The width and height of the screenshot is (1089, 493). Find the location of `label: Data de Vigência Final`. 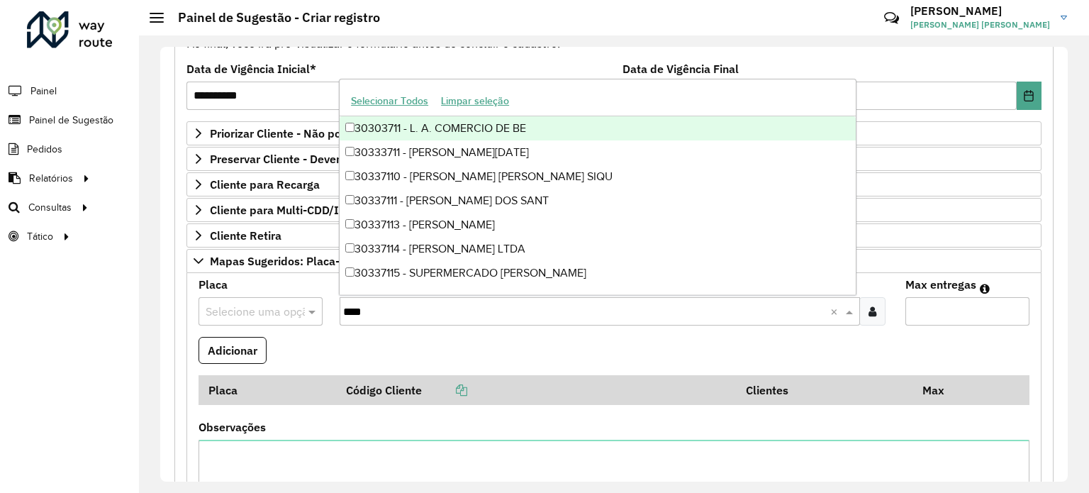

label: Data de Vigência Final is located at coordinates (681, 69).